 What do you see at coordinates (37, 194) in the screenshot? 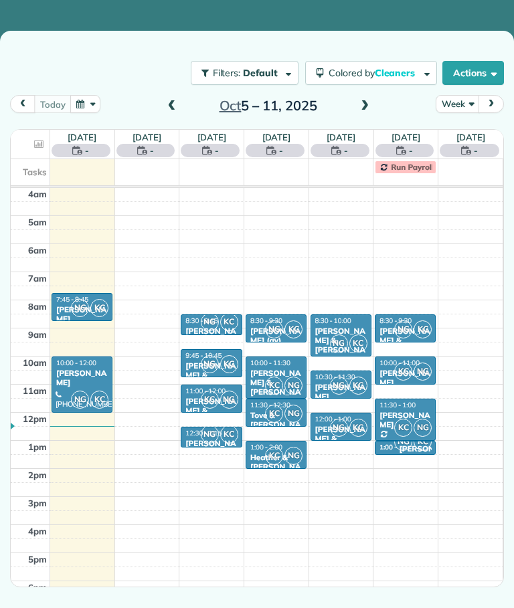
I see `span: 4am` at bounding box center [37, 194].